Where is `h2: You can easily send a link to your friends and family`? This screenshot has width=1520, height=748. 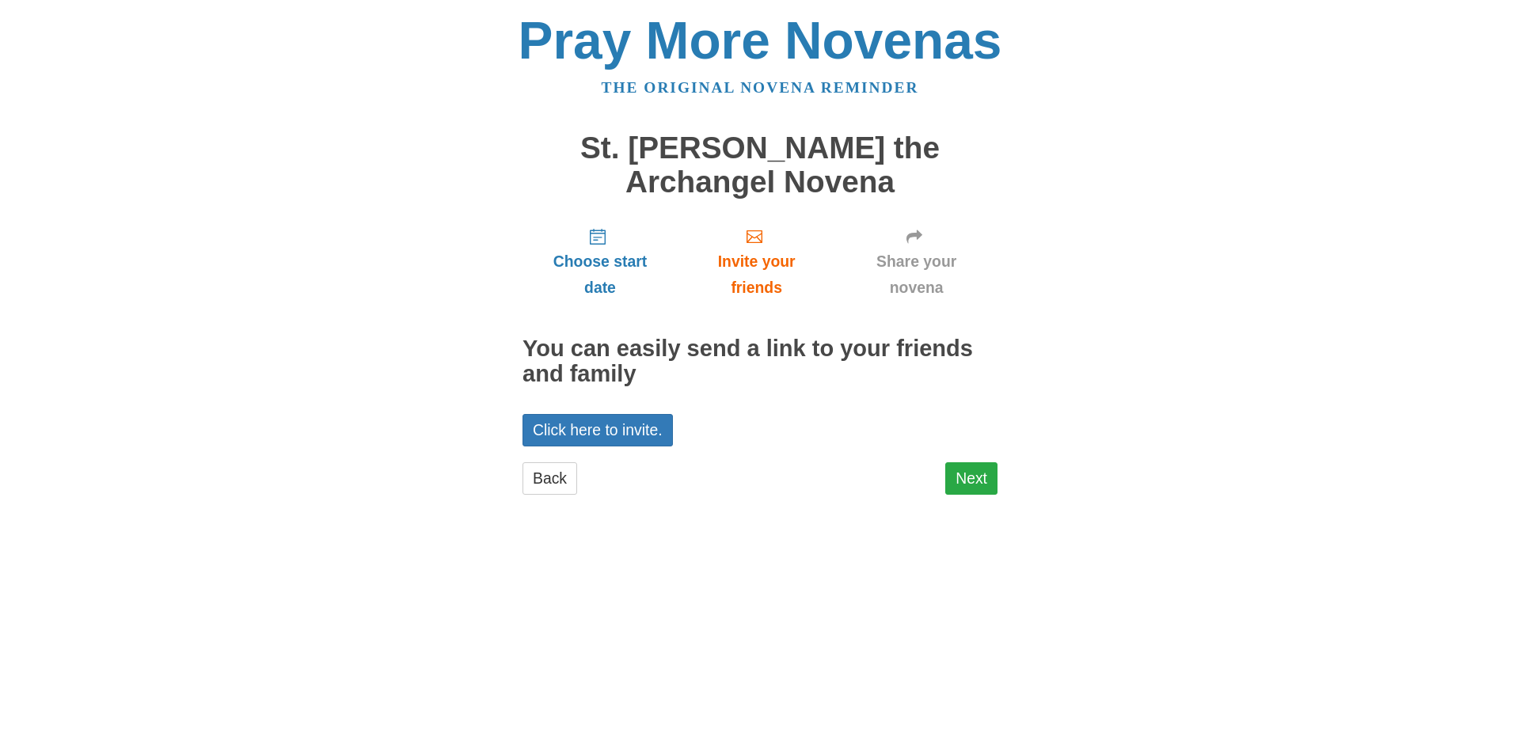 h2: You can easily send a link to your friends and family is located at coordinates (760, 362).